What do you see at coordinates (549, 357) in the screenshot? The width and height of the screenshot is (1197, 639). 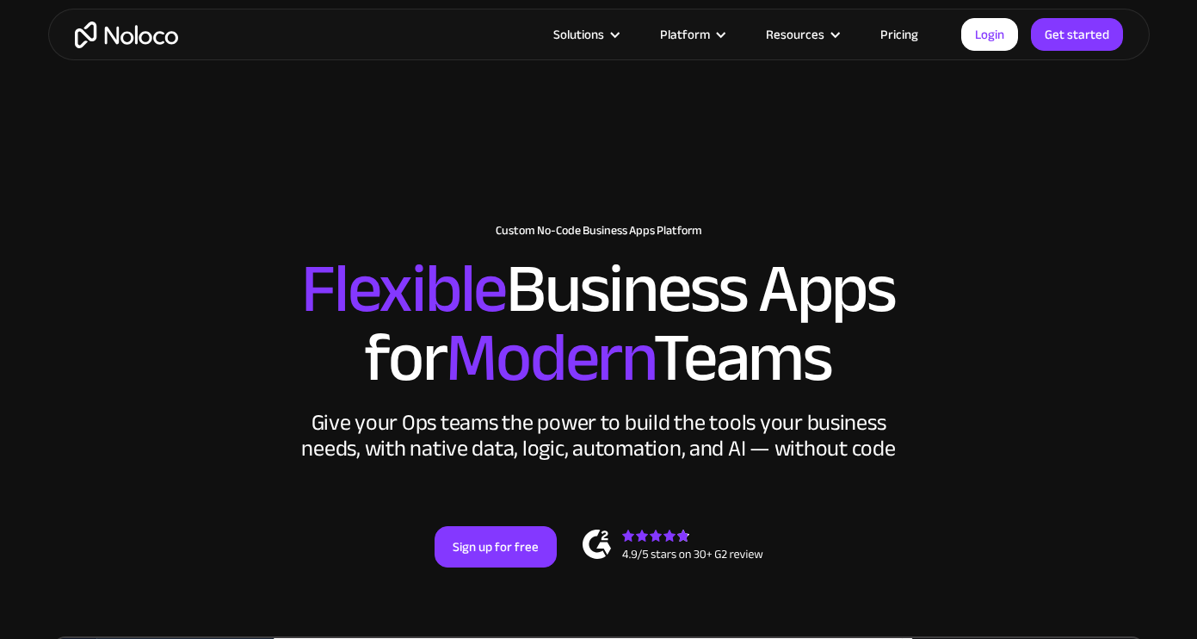 I see `span: Modern` at bounding box center [549, 357].